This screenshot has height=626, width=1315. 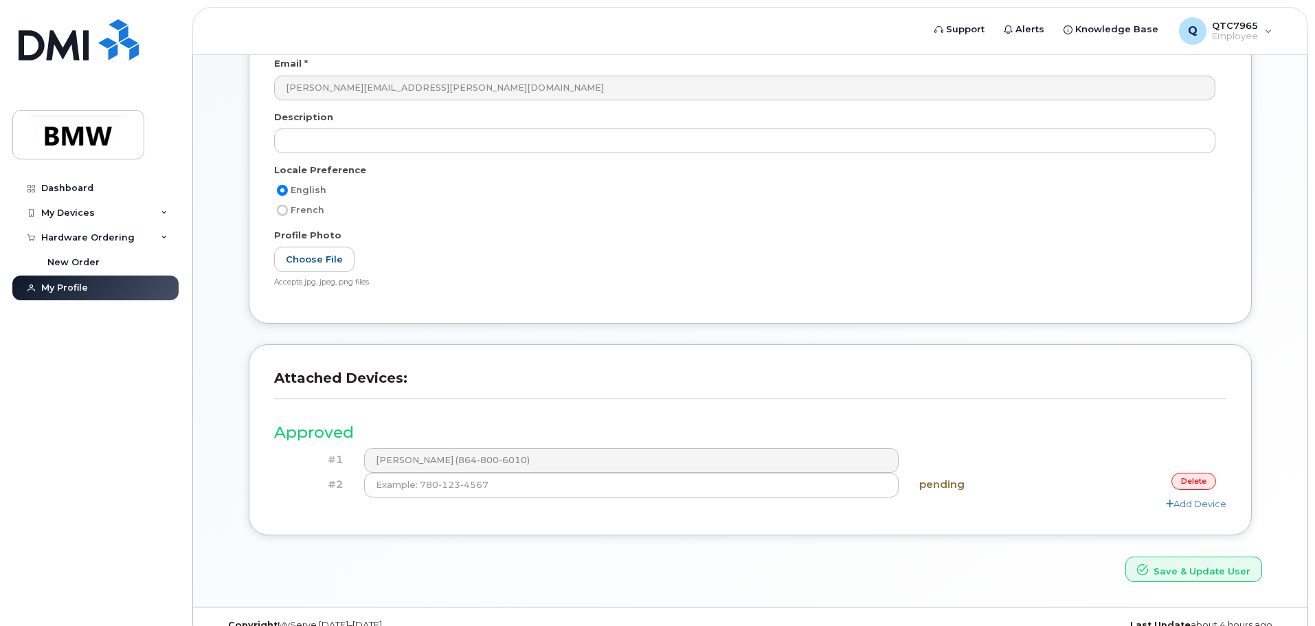 I want to click on span: Employee, so click(x=1234, y=36).